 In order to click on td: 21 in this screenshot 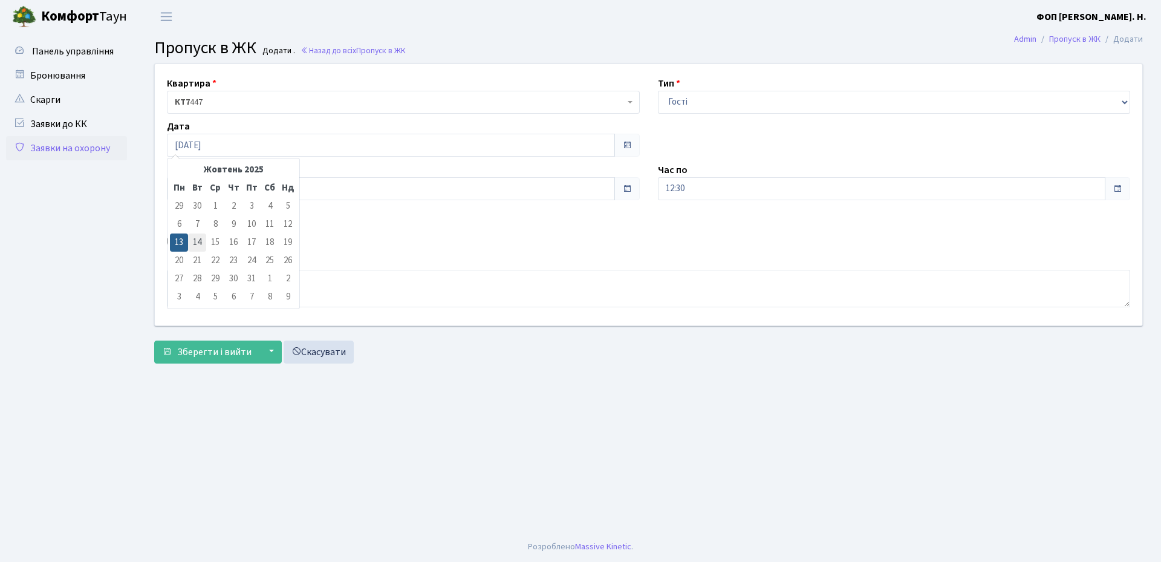, I will do `click(197, 261)`.